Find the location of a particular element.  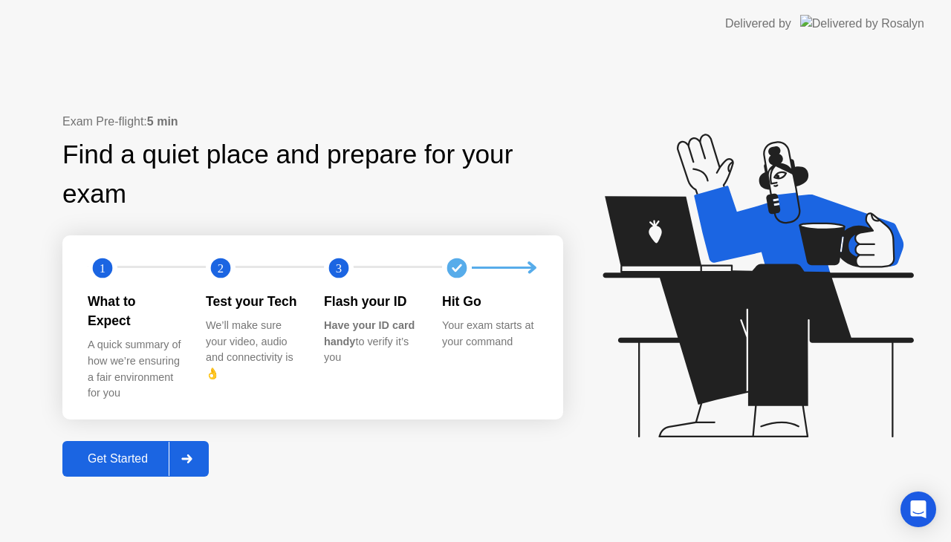

div: A quick summary of how we’re ensuring a fair environment for you is located at coordinates (134, 369).